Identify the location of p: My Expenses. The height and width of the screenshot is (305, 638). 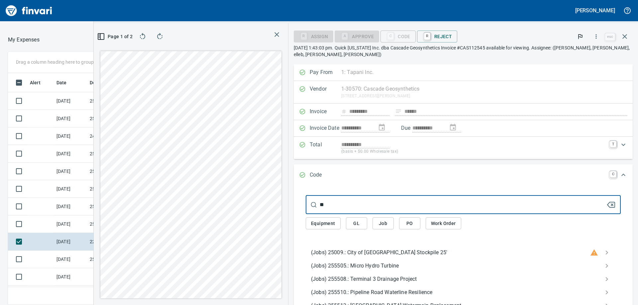
(24, 40).